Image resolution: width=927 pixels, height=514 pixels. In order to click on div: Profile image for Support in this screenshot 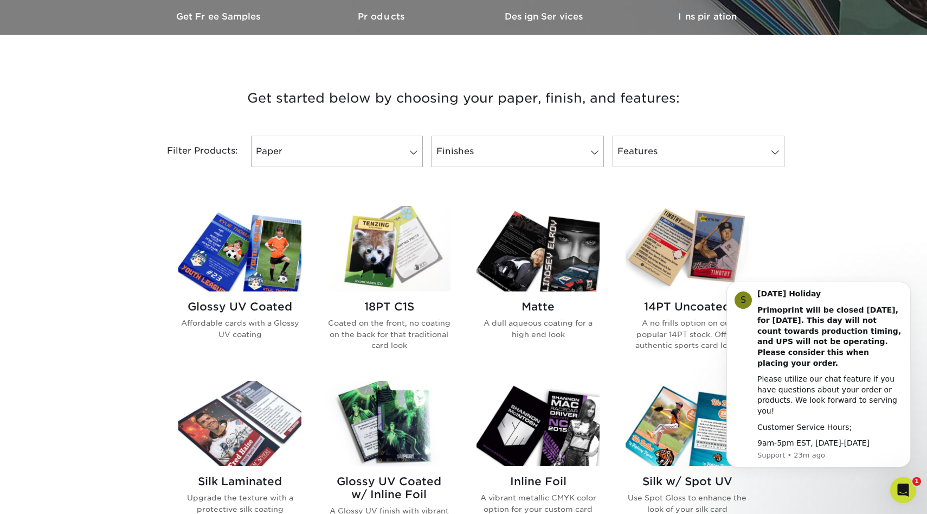, I will do `click(33, 24)`.